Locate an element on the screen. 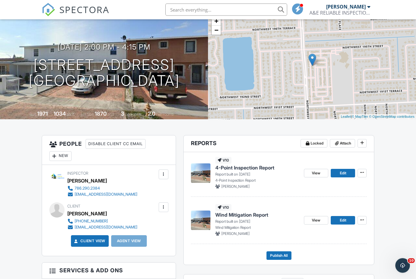  div: 1870 is located at coordinates (100, 114).